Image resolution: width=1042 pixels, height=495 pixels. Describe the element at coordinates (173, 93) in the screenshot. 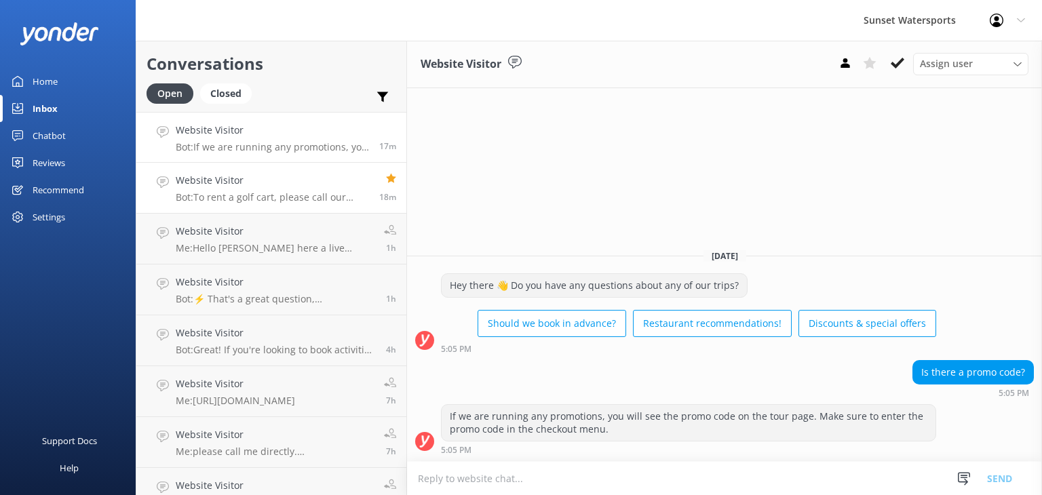

I see `a: Open` at that location.